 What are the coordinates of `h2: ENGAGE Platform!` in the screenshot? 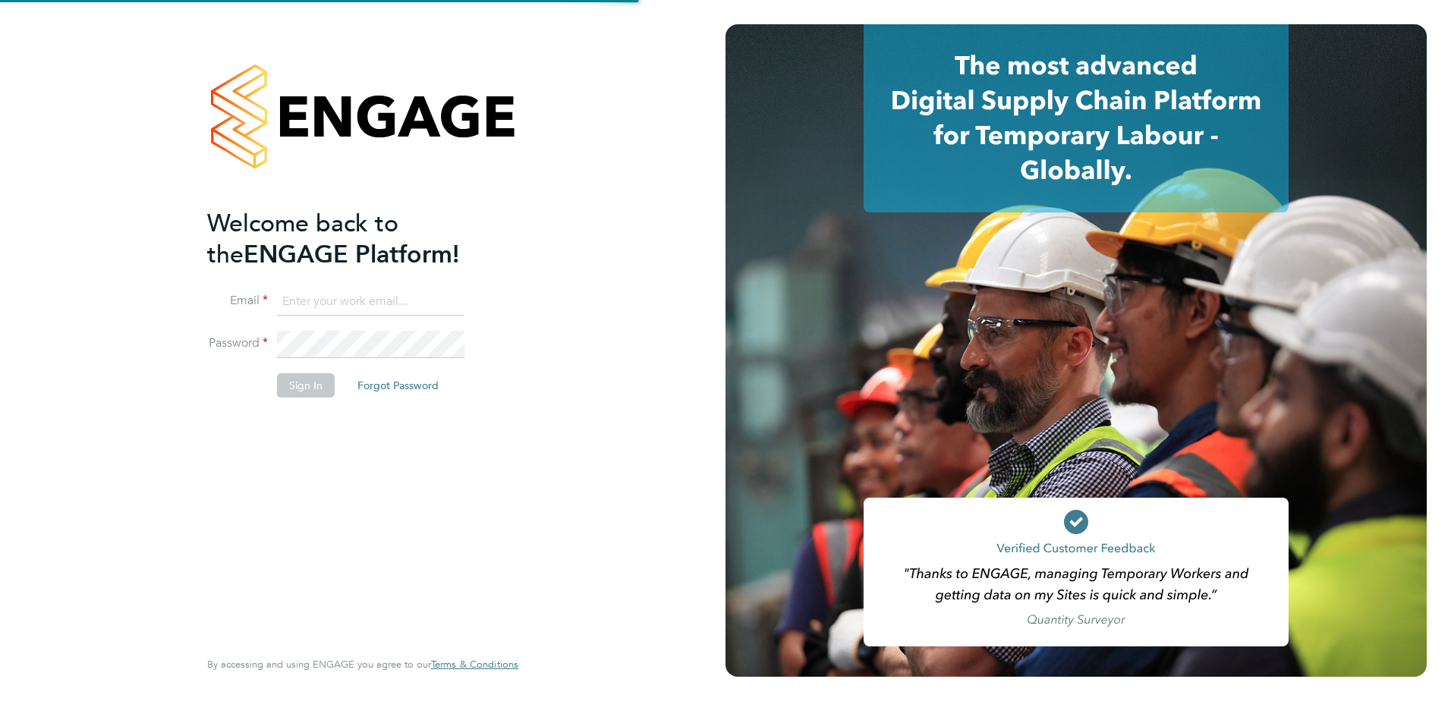 It's located at (355, 239).